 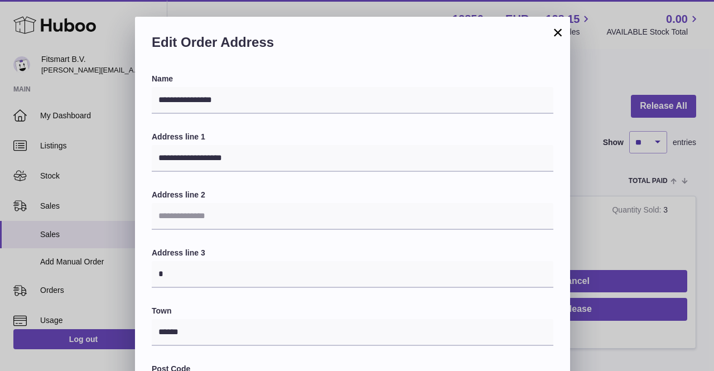 I want to click on h2: Edit Order Address, so click(x=353, y=45).